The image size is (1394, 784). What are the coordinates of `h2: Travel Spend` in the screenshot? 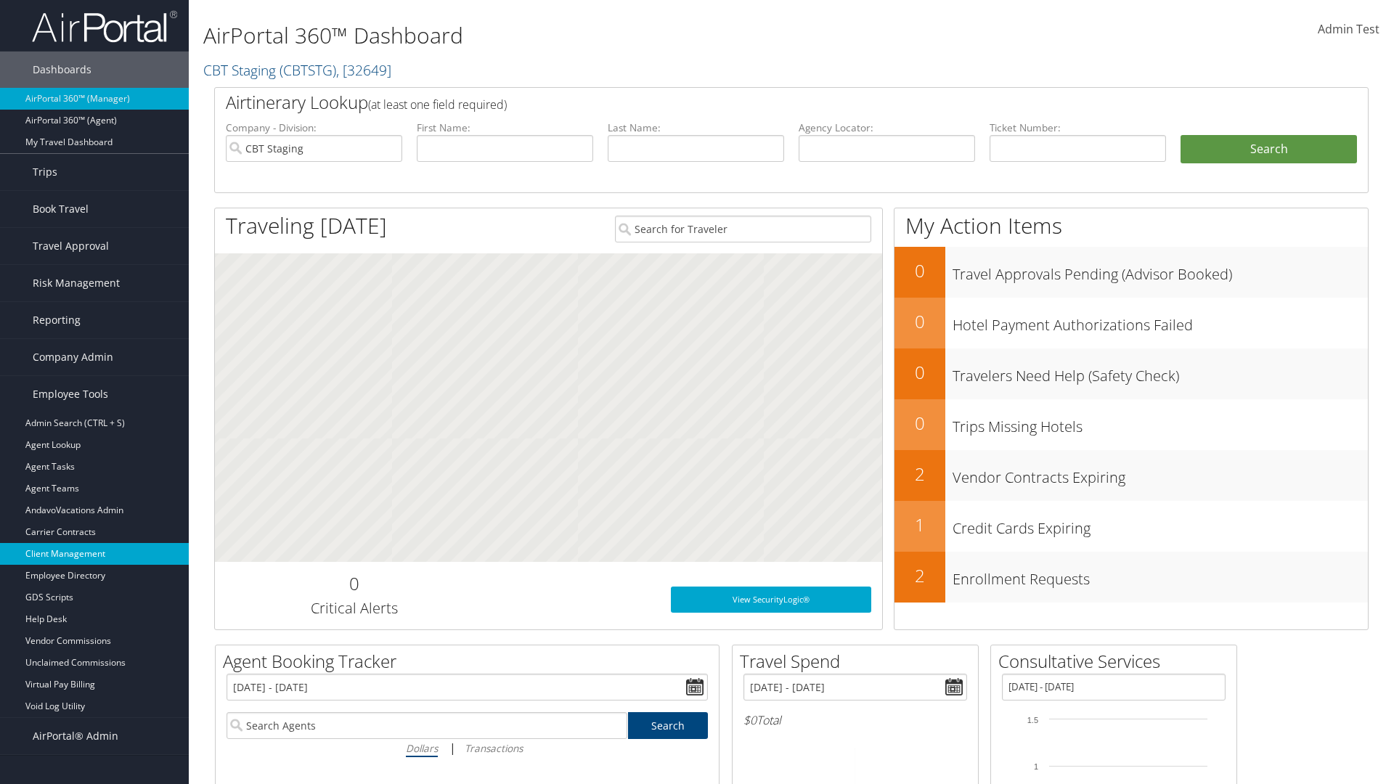 It's located at (859, 661).